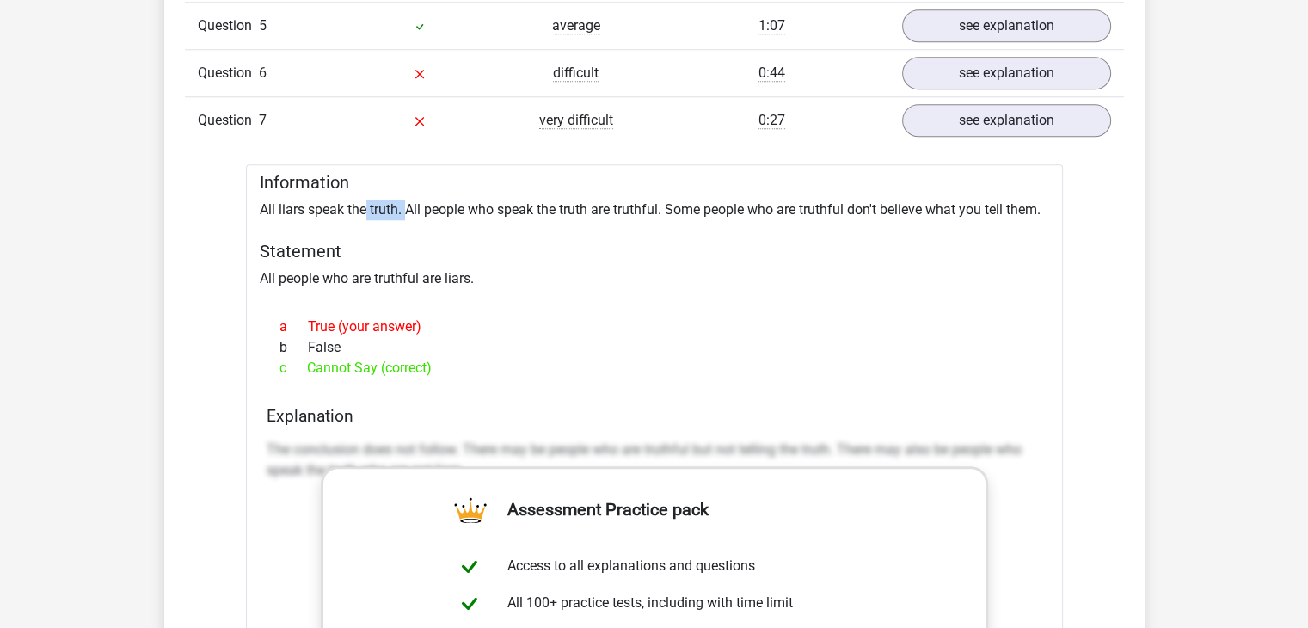 The height and width of the screenshot is (628, 1308). What do you see at coordinates (654, 327) in the screenshot?
I see `div: True (your answer)` at bounding box center [654, 327].